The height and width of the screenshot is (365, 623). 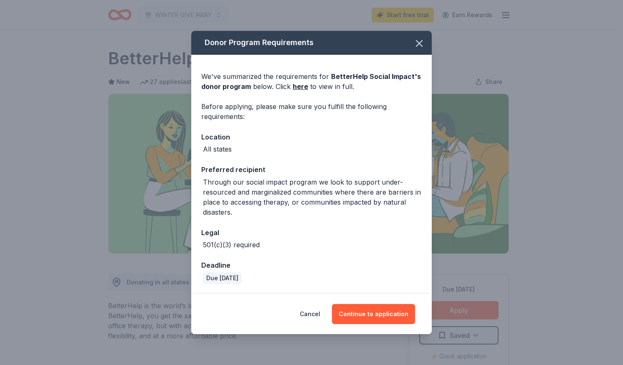 I want to click on div: Preferred recipient, so click(x=312, y=170).